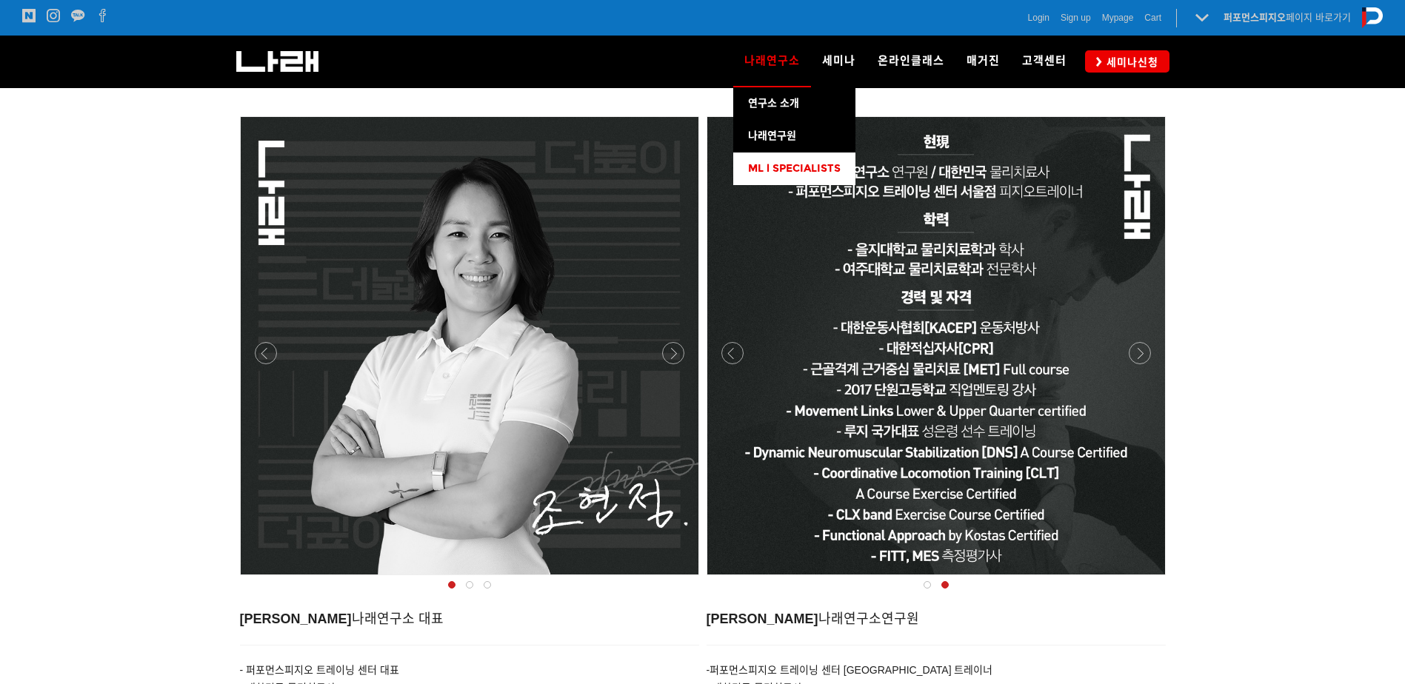 The height and width of the screenshot is (684, 1405). I want to click on span: Cart, so click(1152, 18).